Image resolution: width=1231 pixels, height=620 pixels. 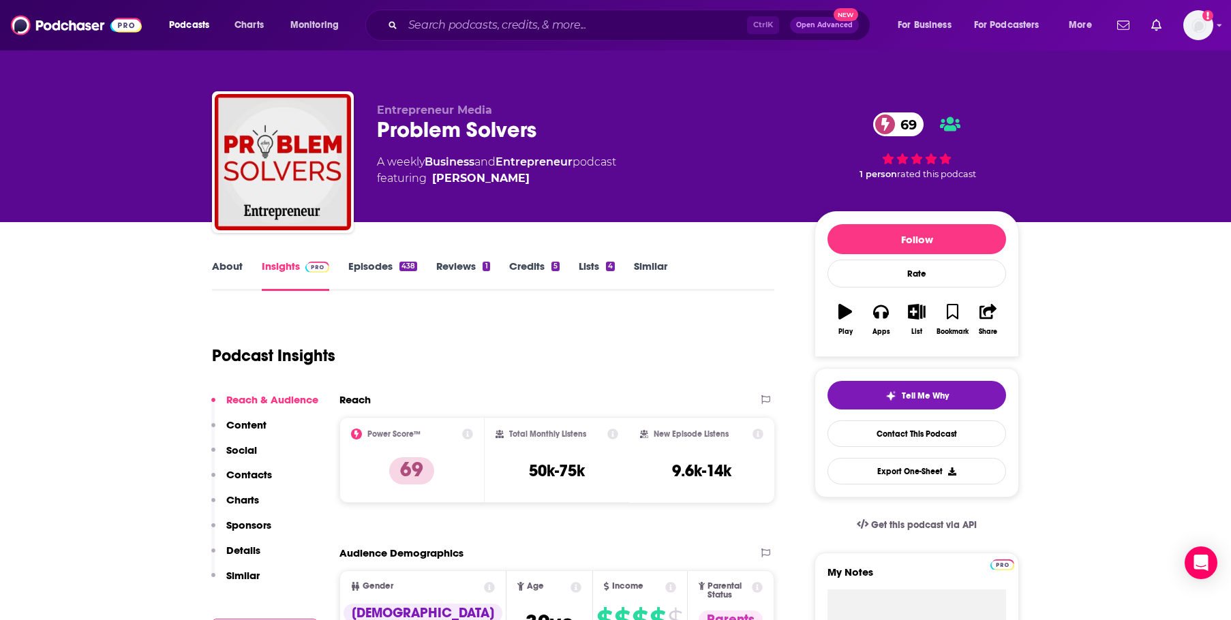 I want to click on div: Rate, so click(x=917, y=273).